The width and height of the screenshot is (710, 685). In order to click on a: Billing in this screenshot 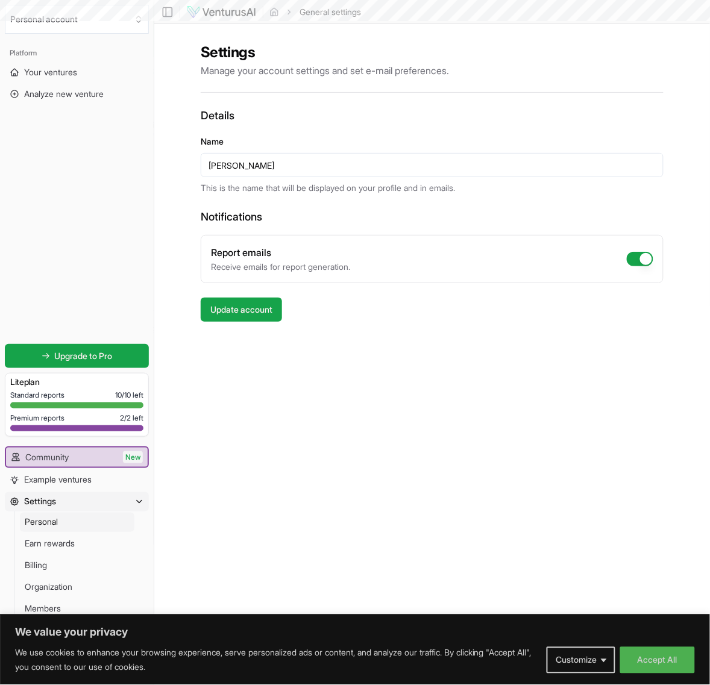, I will do `click(77, 566)`.